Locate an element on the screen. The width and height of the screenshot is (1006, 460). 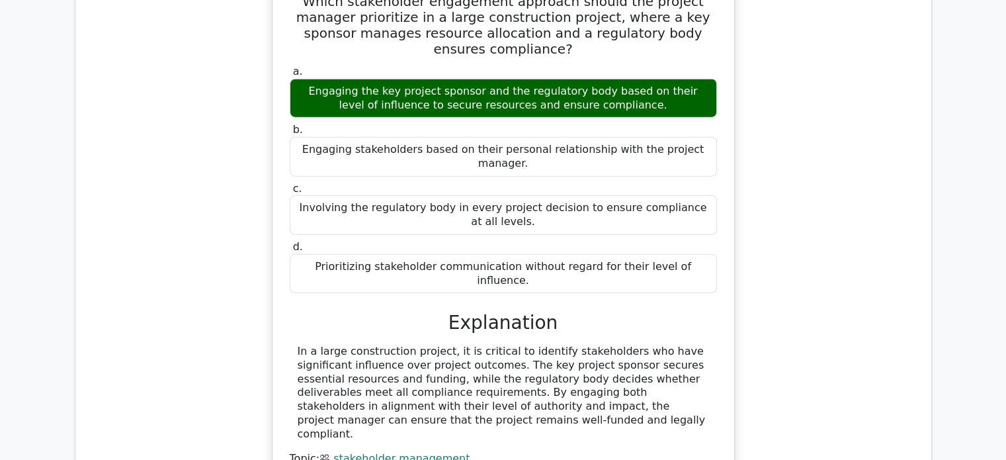
span: b. is located at coordinates (298, 129).